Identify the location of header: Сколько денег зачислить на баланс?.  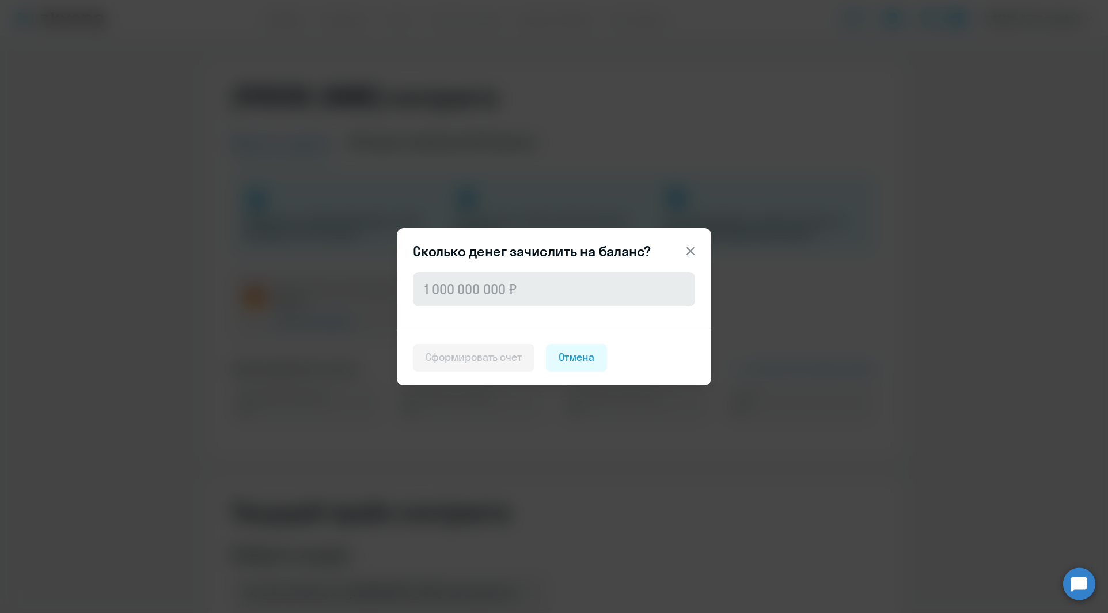
(554, 251).